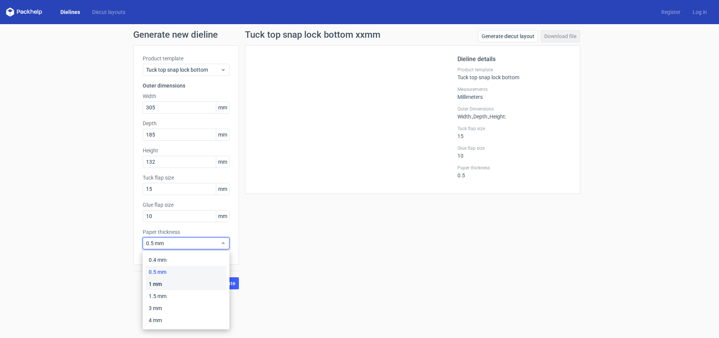  Describe the element at coordinates (78, 47) in the screenshot. I see `img: tab_keywords_by_traffic_grey.svg` at that location.